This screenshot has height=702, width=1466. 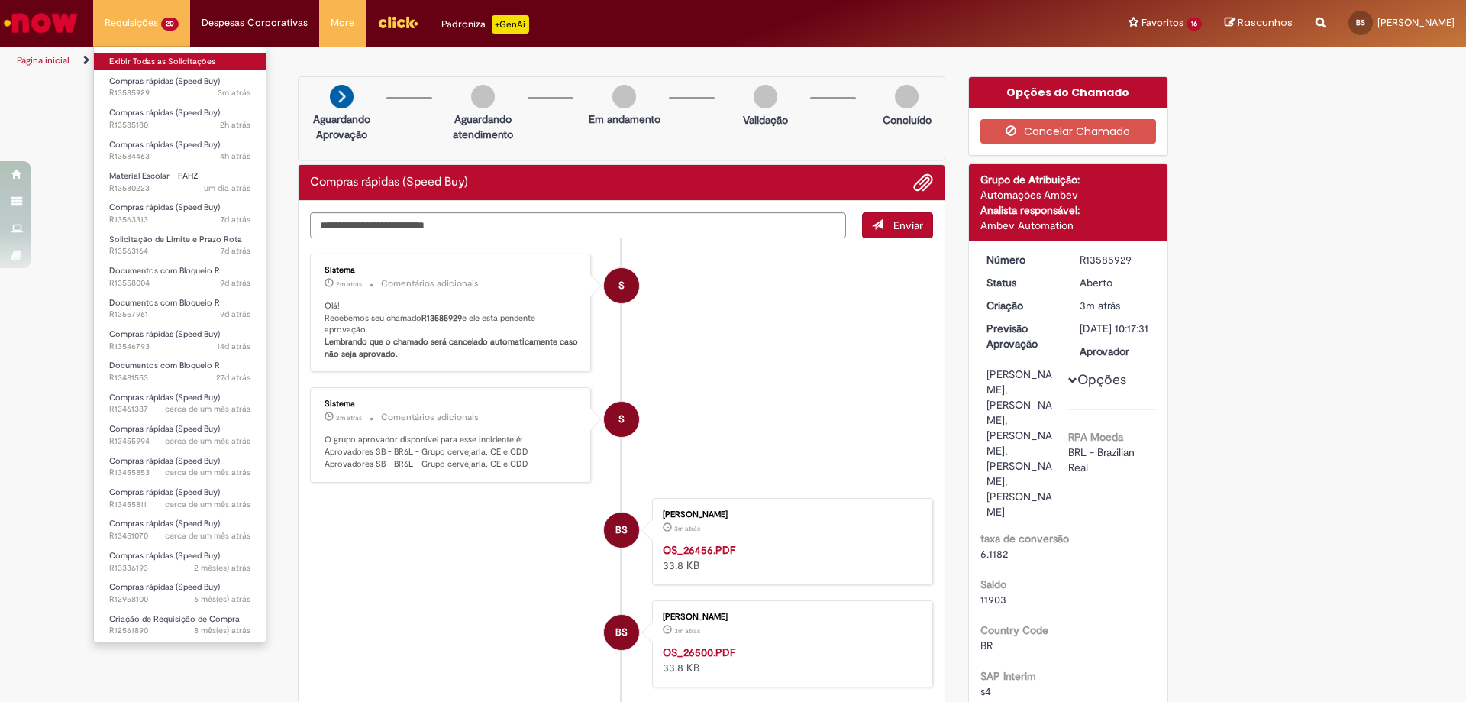 What do you see at coordinates (222, 567) in the screenshot?
I see `span: 2 mês(es) atrás` at bounding box center [222, 567].